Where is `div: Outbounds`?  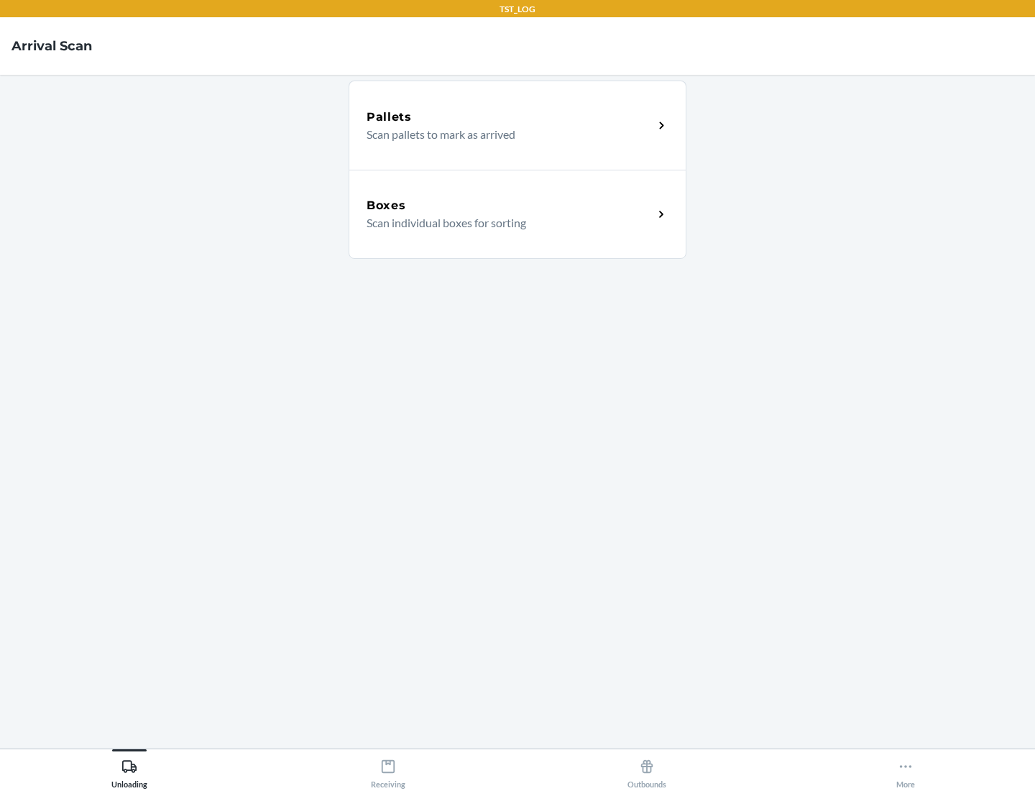
div: Outbounds is located at coordinates (647, 771).